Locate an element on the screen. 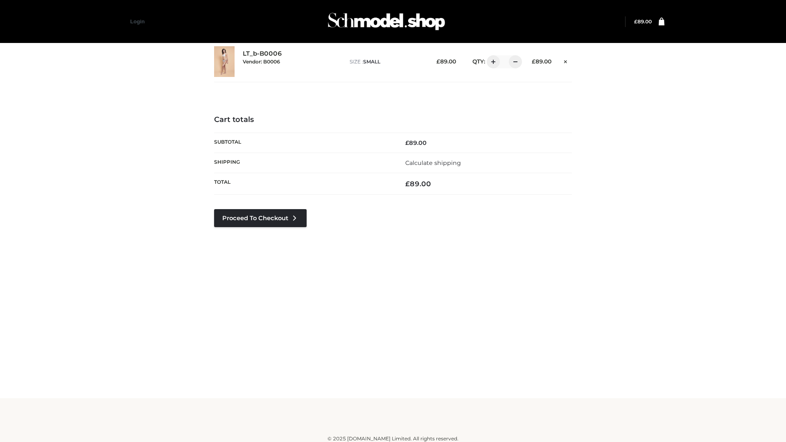 The image size is (786, 442). img: Schmodel Admin 964 is located at coordinates (386, 21).